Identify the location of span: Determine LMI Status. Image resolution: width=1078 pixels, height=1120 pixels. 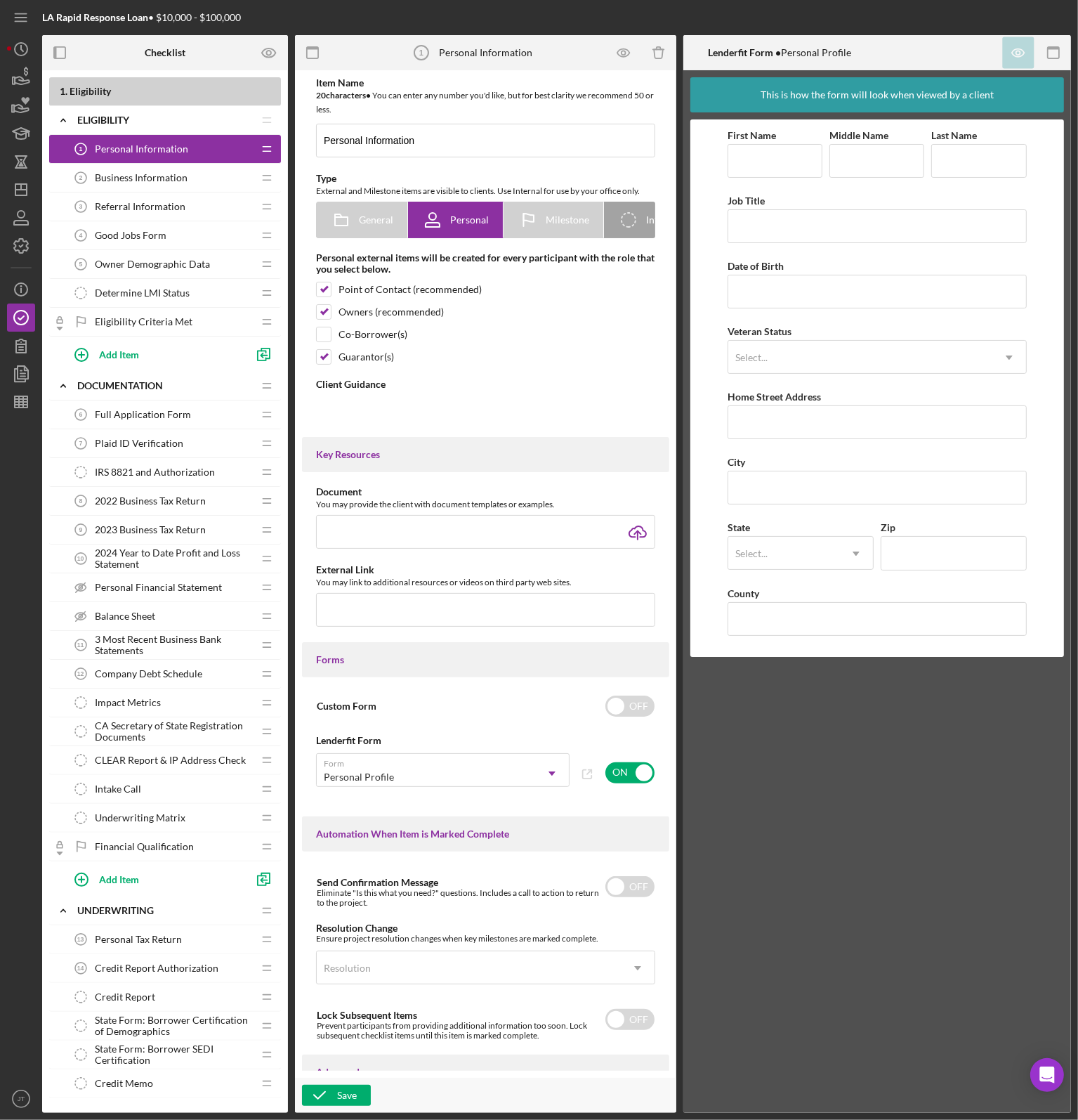
(142, 293).